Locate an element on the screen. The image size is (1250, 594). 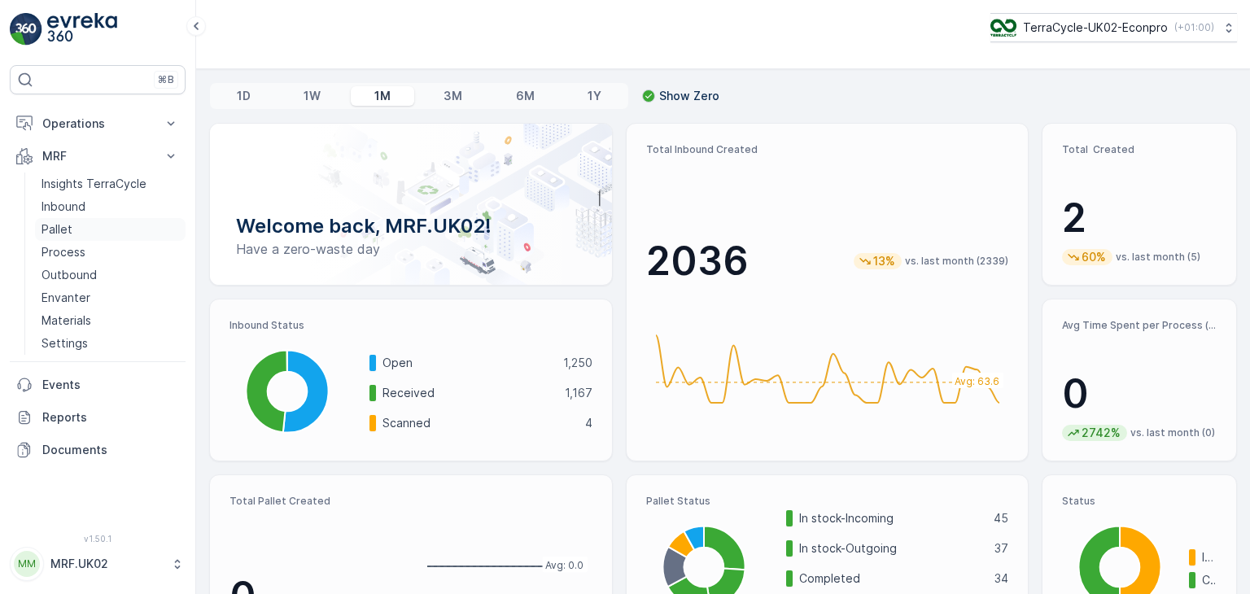
p: Open is located at coordinates (467, 363).